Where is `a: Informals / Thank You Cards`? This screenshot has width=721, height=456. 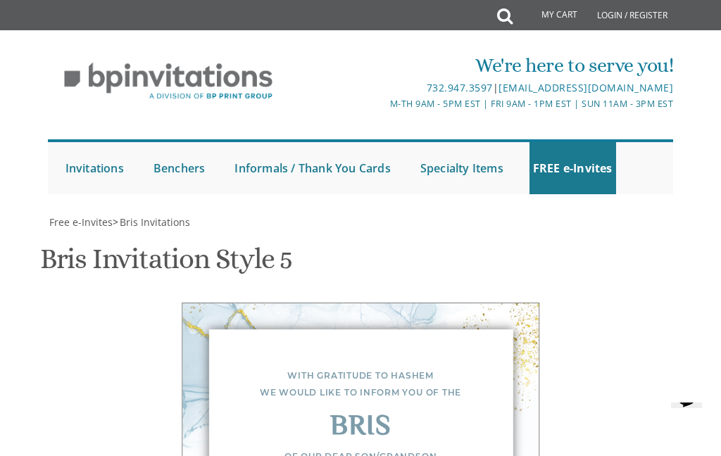
a: Informals / Thank You Cards is located at coordinates (312, 168).